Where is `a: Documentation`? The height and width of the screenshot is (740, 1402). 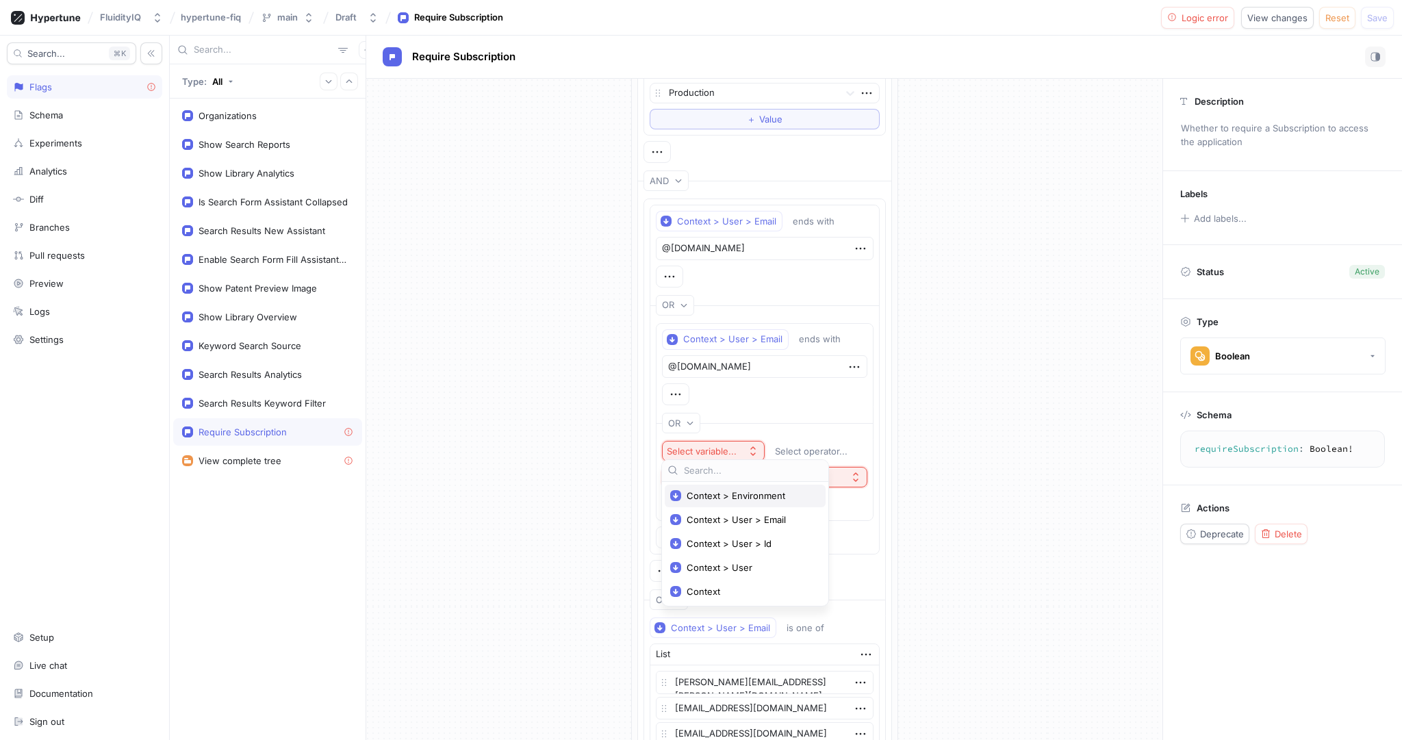 a: Documentation is located at coordinates (84, 693).